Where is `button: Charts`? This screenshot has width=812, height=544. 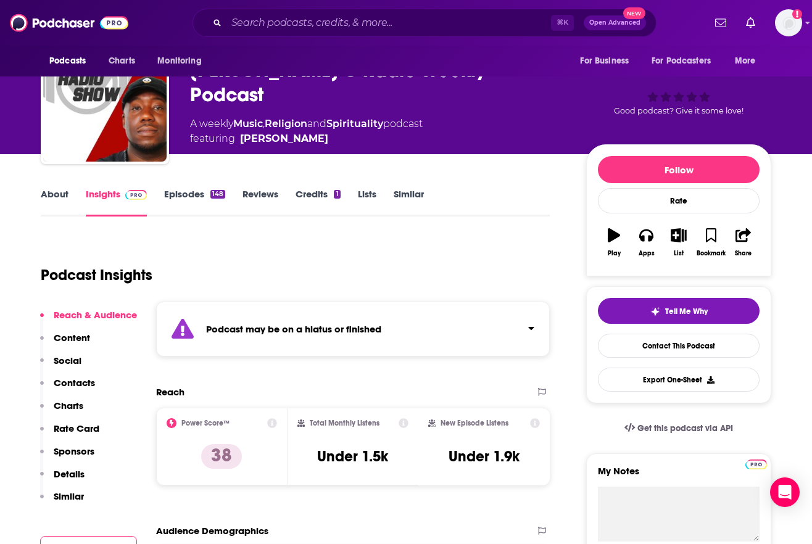
button: Charts is located at coordinates (62, 411).